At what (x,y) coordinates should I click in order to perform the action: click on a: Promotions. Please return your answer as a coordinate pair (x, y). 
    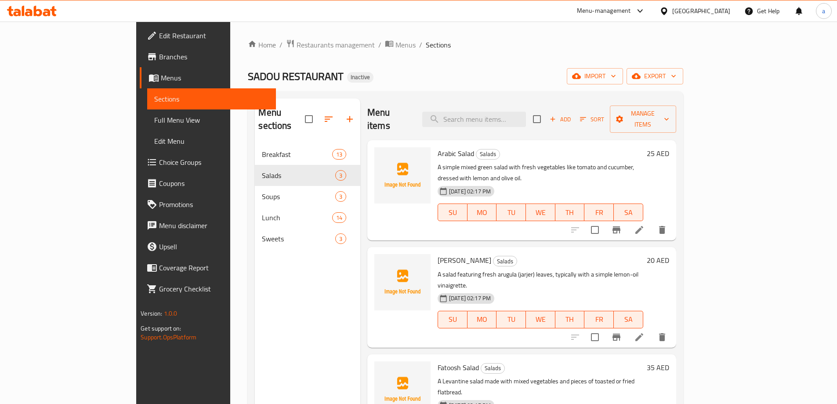
    Looking at the image, I should click on (208, 204).